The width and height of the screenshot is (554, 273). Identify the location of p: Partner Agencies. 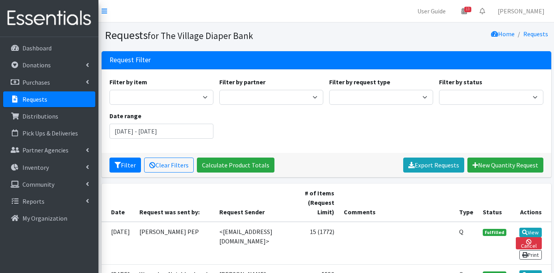
(45, 150).